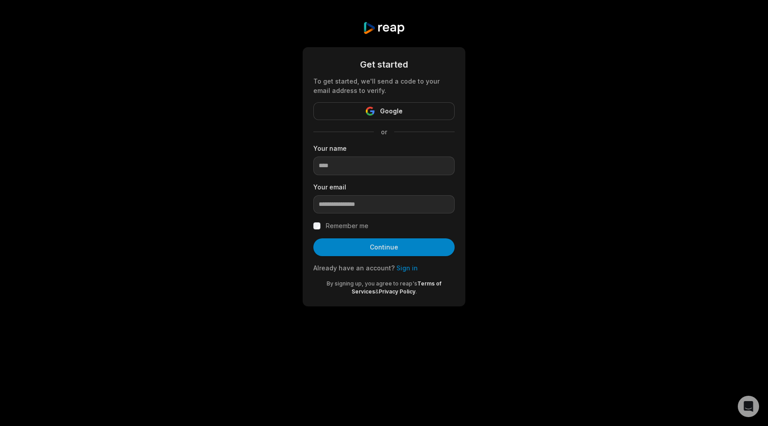 The width and height of the screenshot is (768, 426). I want to click on div: Get started, so click(384, 64).